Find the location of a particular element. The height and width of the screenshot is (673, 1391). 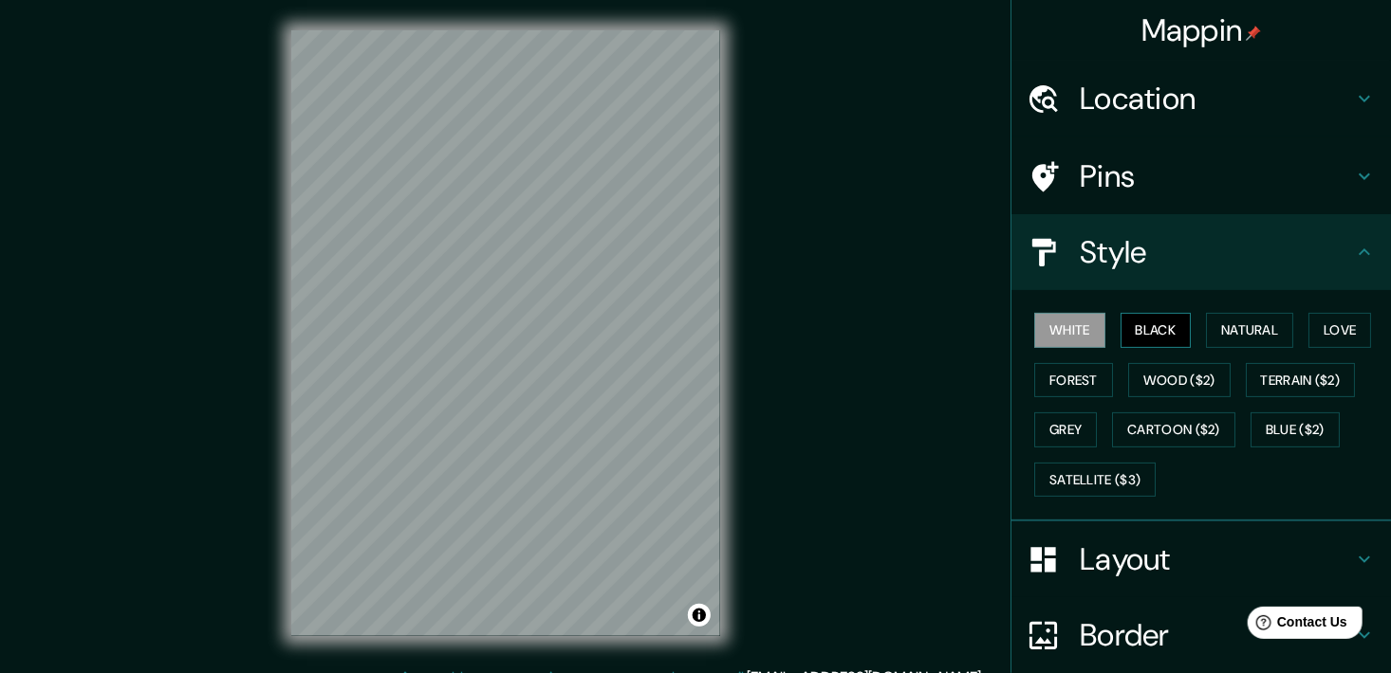

button: Toggle attribution is located at coordinates (699, 616).